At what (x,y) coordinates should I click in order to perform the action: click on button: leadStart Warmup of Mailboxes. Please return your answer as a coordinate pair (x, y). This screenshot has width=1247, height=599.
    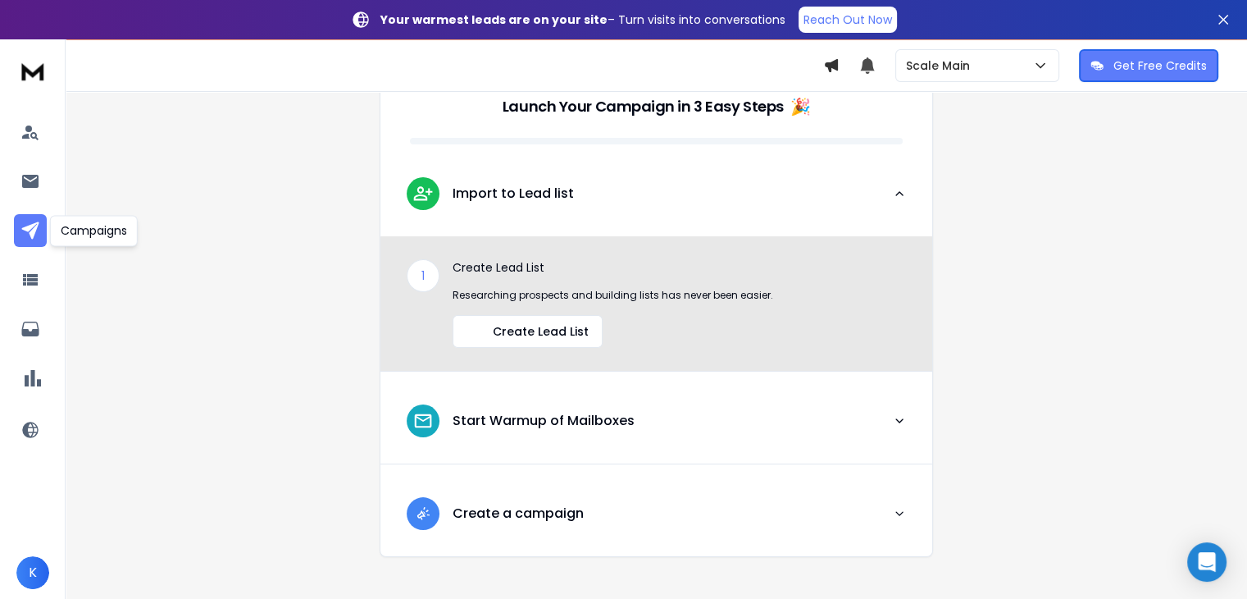
    Looking at the image, I should click on (656, 427).